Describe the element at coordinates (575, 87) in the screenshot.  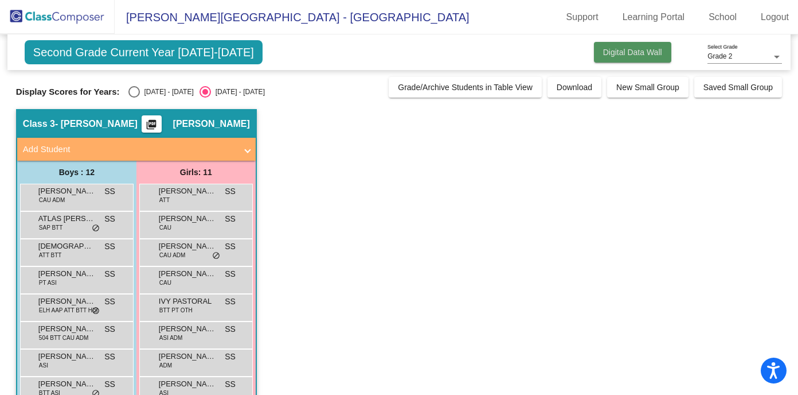
I see `button: Download` at that location.